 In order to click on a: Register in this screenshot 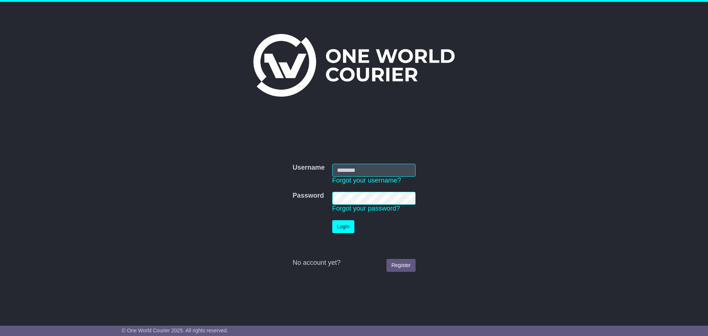, I will do `click(401, 265)`.